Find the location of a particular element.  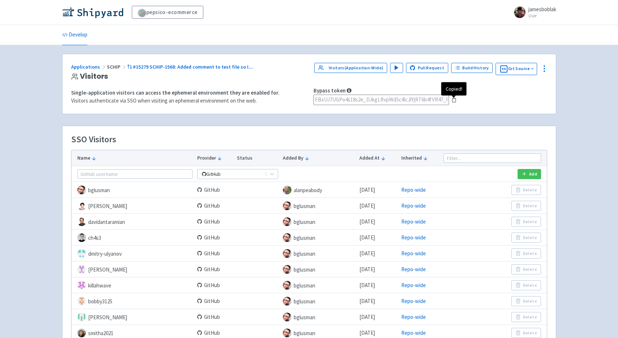

th: Status is located at coordinates (258, 158).